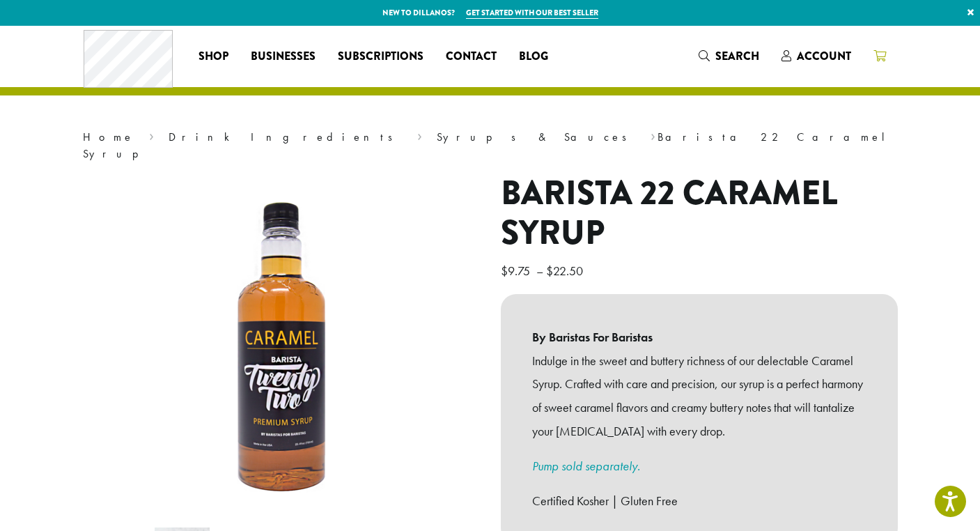 This screenshot has width=980, height=531. What do you see at coordinates (533, 56) in the screenshot?
I see `span: Blog` at bounding box center [533, 56].